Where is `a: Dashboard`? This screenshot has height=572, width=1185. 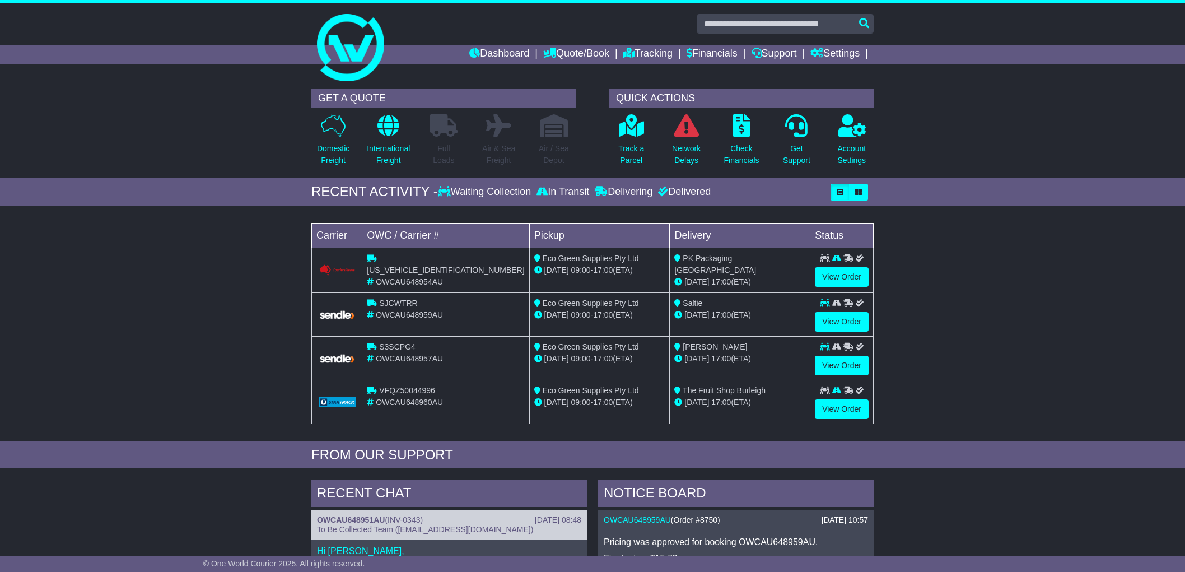 a: Dashboard is located at coordinates (499, 54).